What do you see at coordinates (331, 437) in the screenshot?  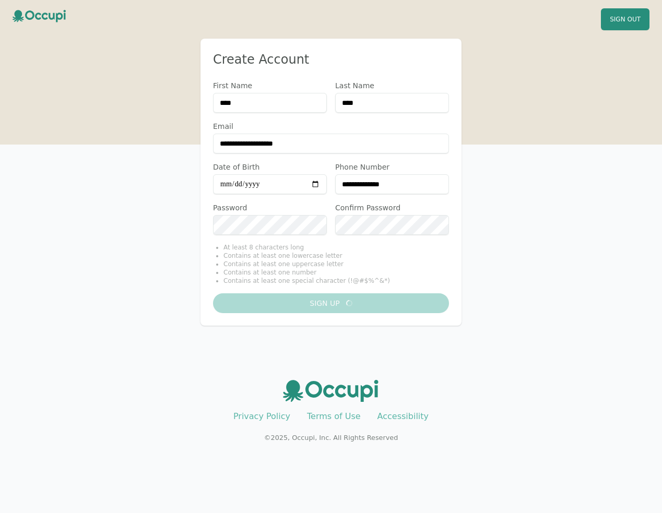 I see `small: © 2025 , Occupi, Inc. All Rights Reserved` at bounding box center [331, 437].